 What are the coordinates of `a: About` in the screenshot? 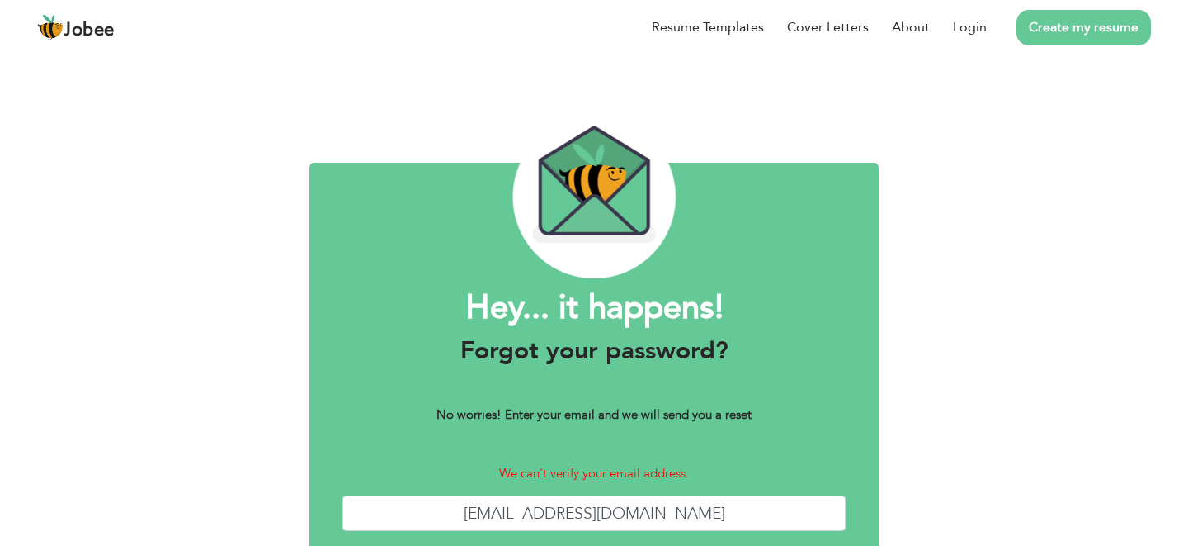 It's located at (911, 27).